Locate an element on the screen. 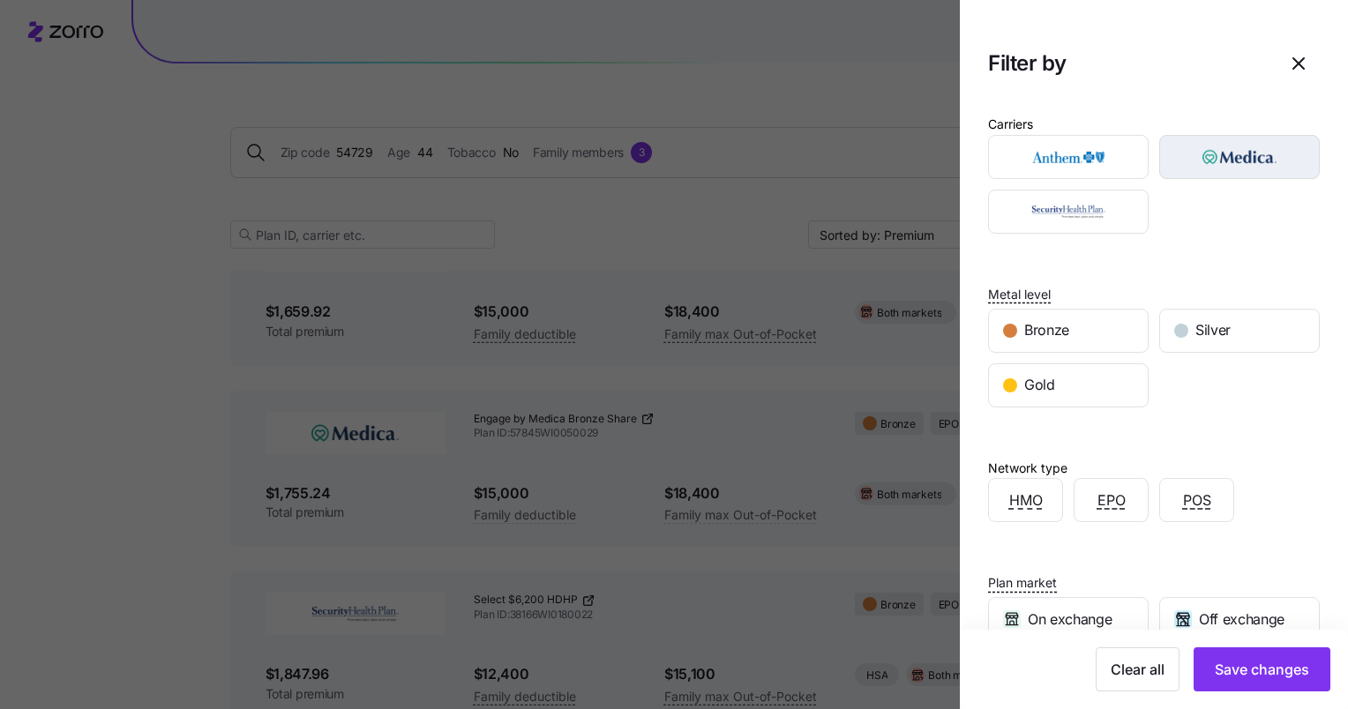 This screenshot has height=709, width=1348. span: Save changes is located at coordinates (1262, 670).